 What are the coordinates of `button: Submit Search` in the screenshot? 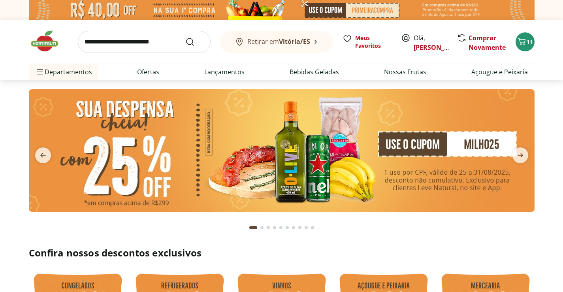 It's located at (195, 42).